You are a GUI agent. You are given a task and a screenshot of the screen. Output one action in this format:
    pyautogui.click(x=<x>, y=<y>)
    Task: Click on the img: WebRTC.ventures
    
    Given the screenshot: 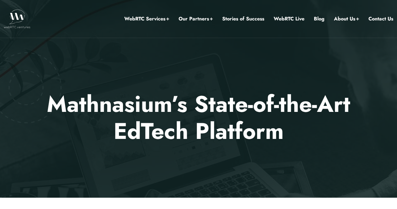 What is the action you would take?
    pyautogui.click(x=17, y=19)
    